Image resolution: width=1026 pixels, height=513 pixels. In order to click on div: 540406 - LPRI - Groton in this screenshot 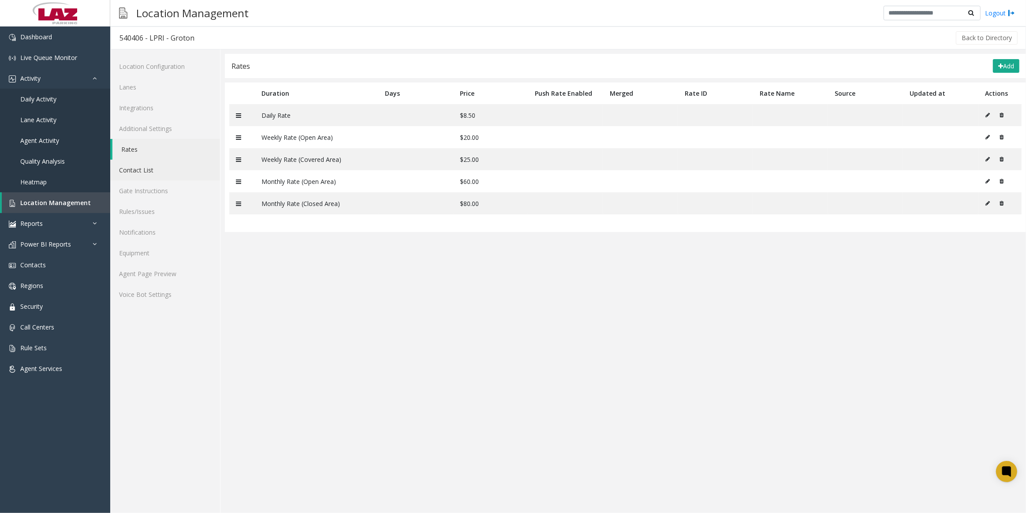, I will do `click(157, 38)`.